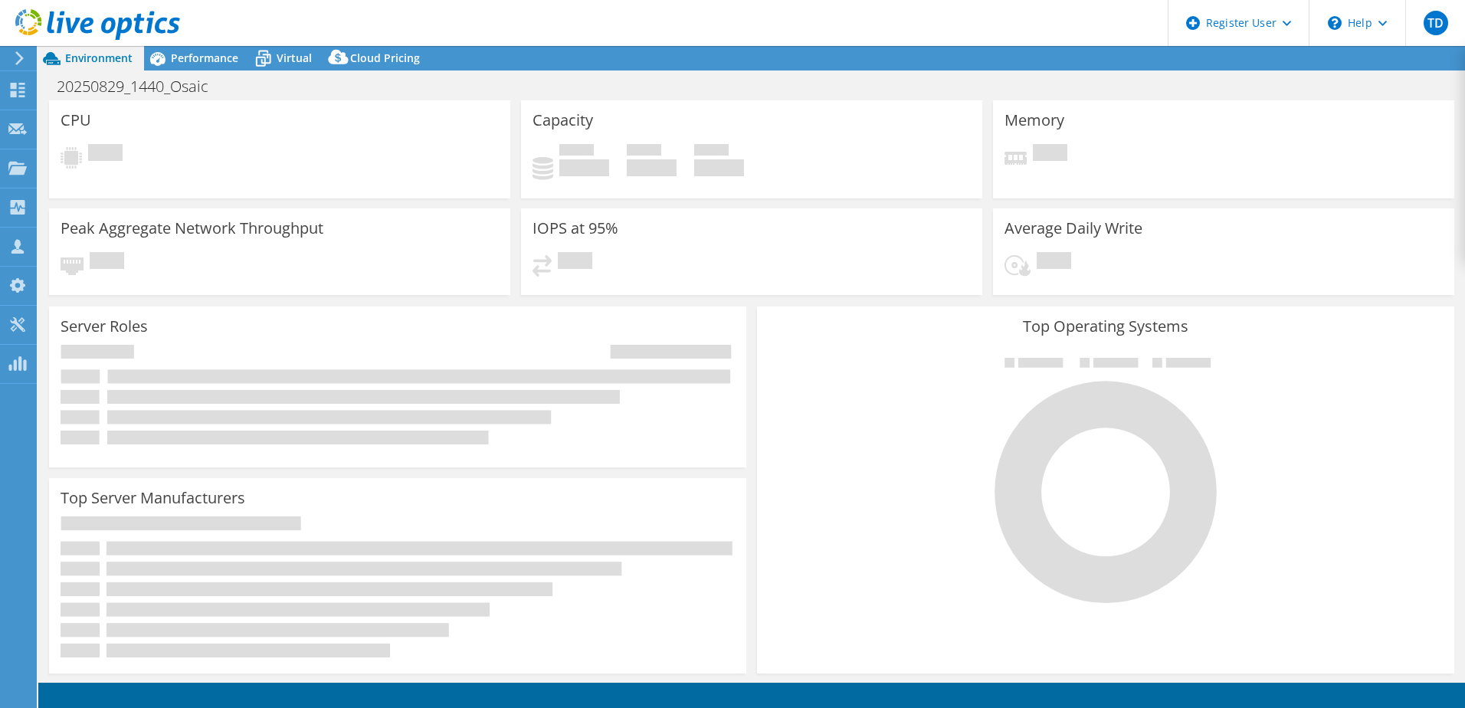 The height and width of the screenshot is (708, 1465). Describe the element at coordinates (644, 152) in the screenshot. I see `span: Free` at that location.